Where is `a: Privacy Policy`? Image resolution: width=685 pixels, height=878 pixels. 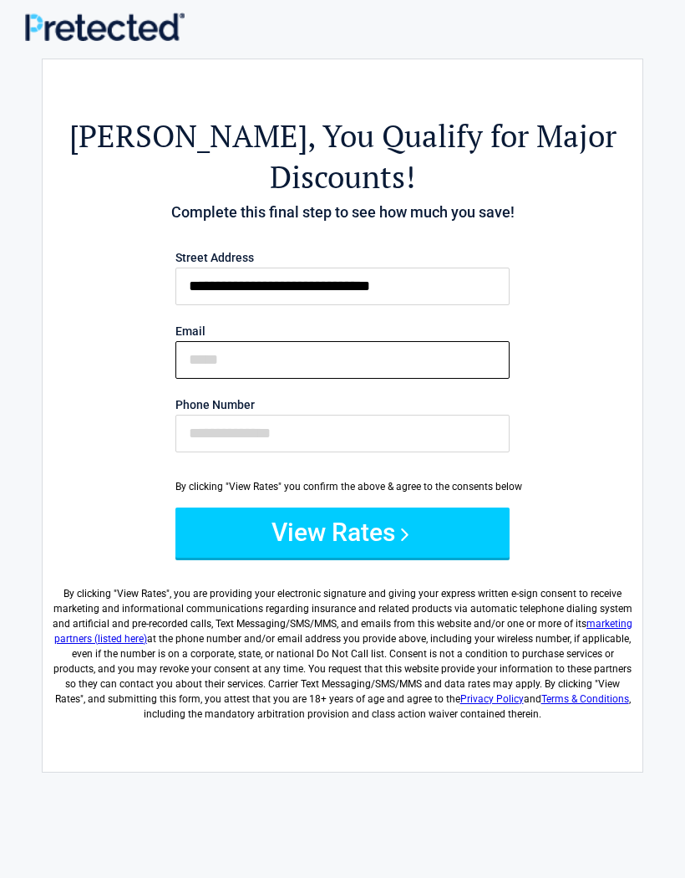
a: Privacy Policy is located at coordinates (492, 699).